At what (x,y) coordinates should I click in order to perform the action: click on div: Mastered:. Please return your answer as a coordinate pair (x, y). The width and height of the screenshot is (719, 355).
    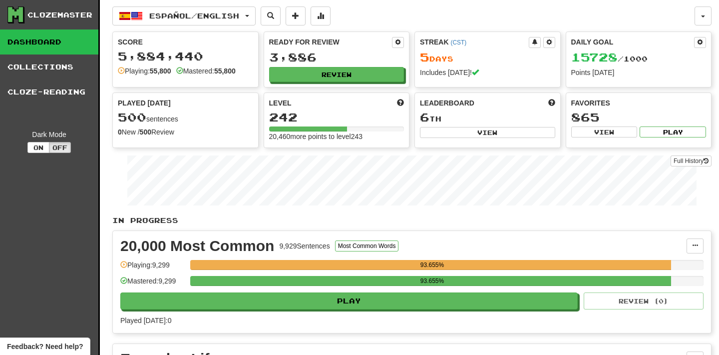
    Looking at the image, I should click on (206, 71).